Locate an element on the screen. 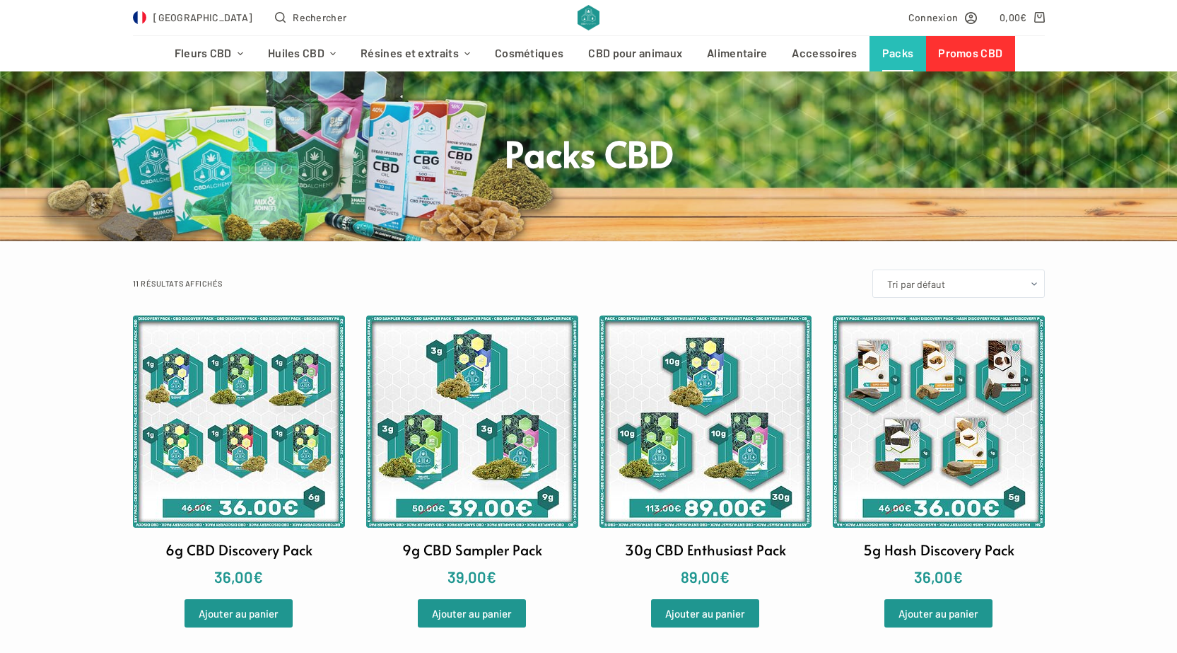 Image resolution: width=1177 pixels, height=653 pixels. a: Panier d’achat is located at coordinates (1022, 17).